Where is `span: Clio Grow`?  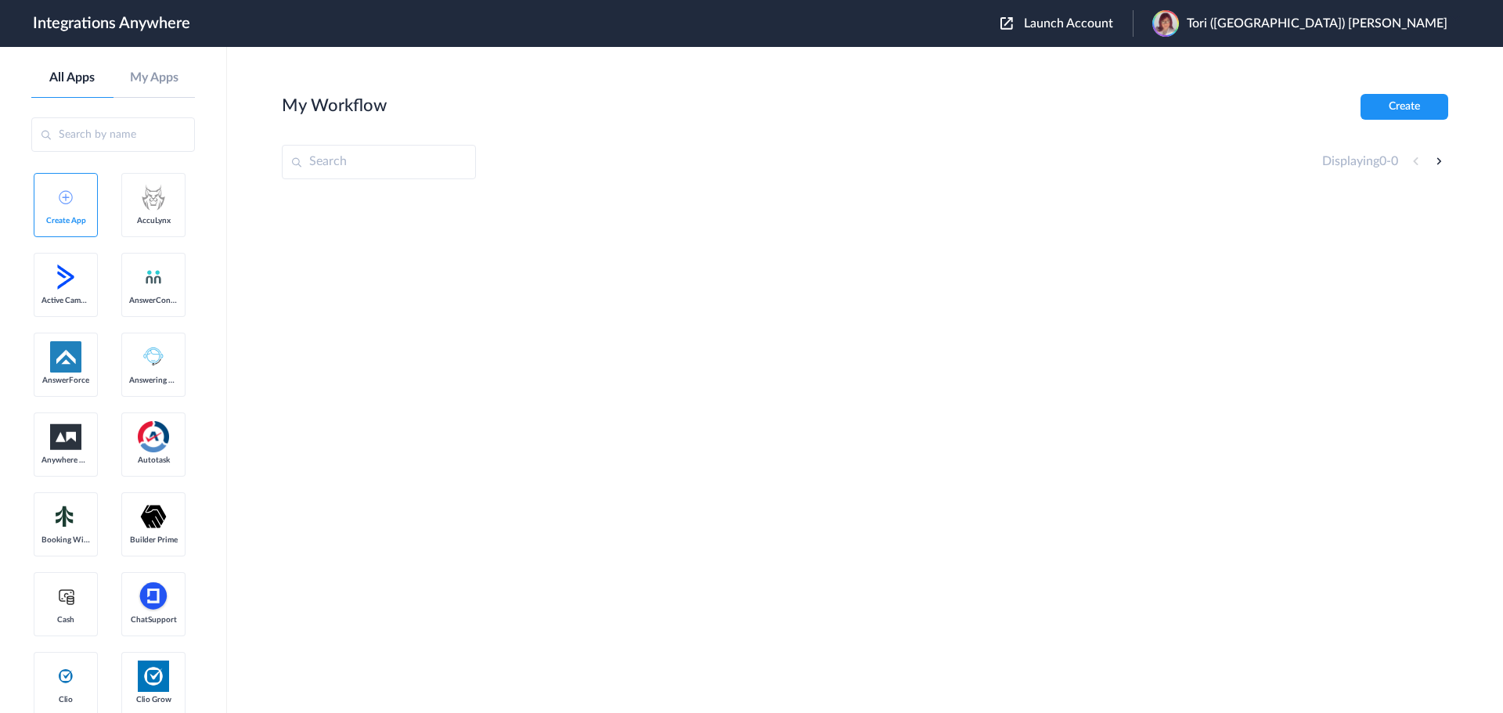
span: Clio Grow is located at coordinates (153, 700).